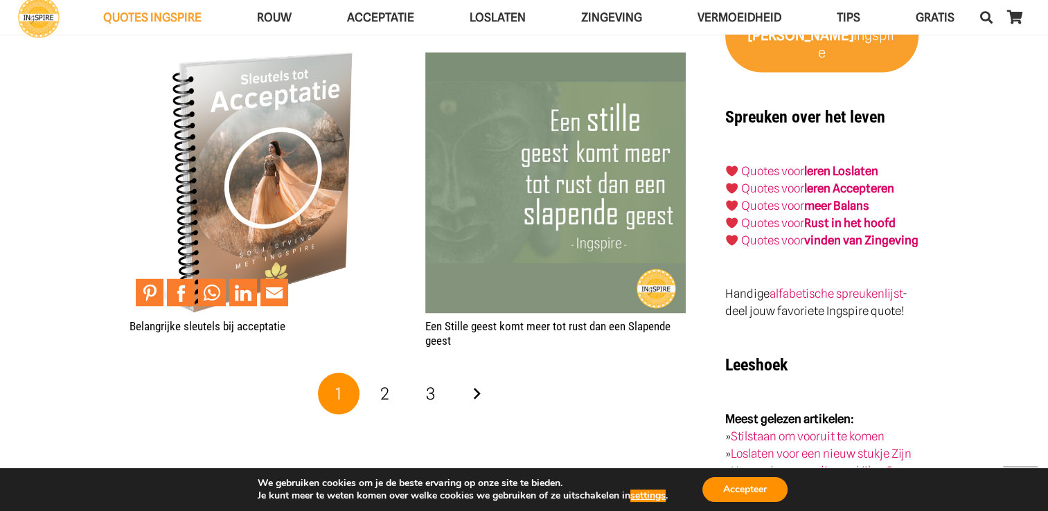  What do you see at coordinates (276, 292) in the screenshot?
I see `li: Email This` at bounding box center [276, 292].